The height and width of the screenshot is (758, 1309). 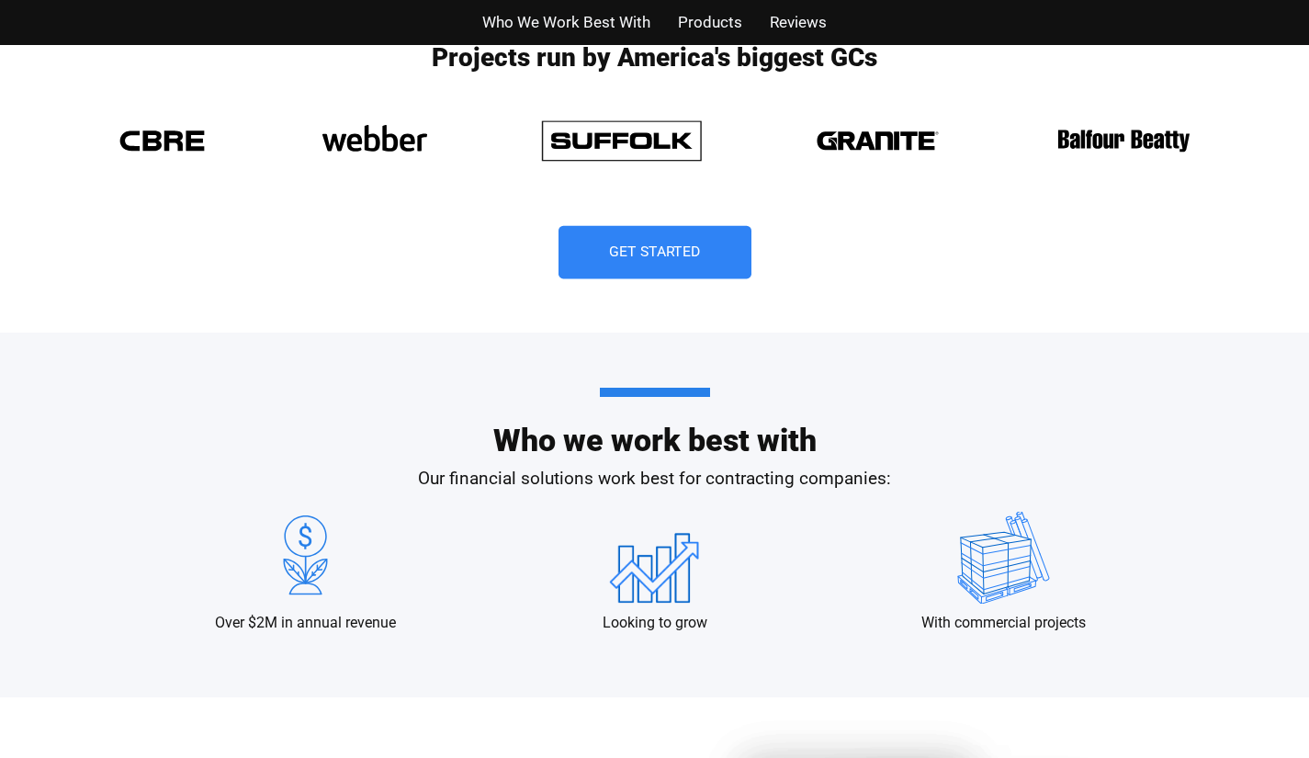 What do you see at coordinates (655, 253) in the screenshot?
I see `span: Get Started` at bounding box center [655, 253].